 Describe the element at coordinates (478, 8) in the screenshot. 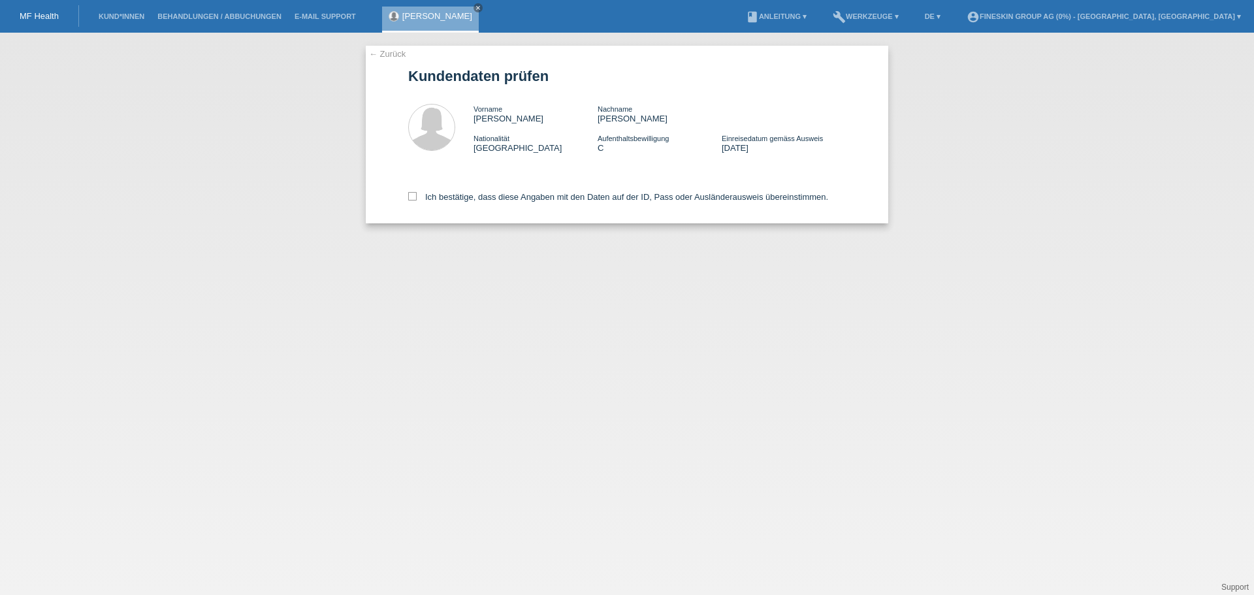

I see `a: close` at that location.